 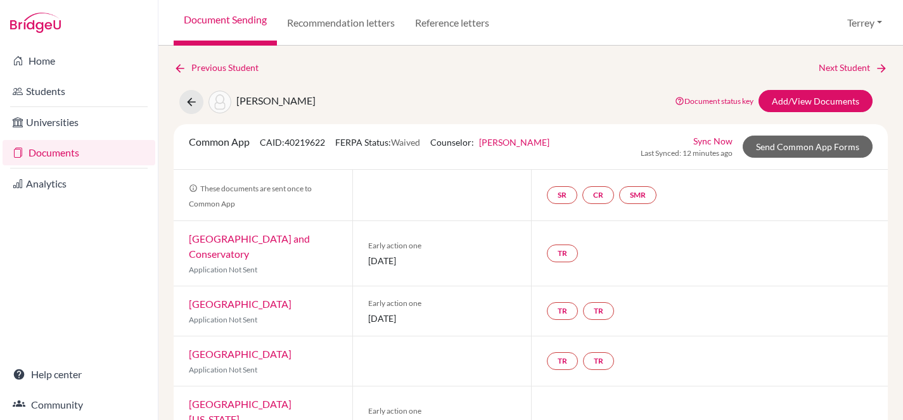 What do you see at coordinates (864, 23) in the screenshot?
I see `button: Terrey` at bounding box center [864, 23].